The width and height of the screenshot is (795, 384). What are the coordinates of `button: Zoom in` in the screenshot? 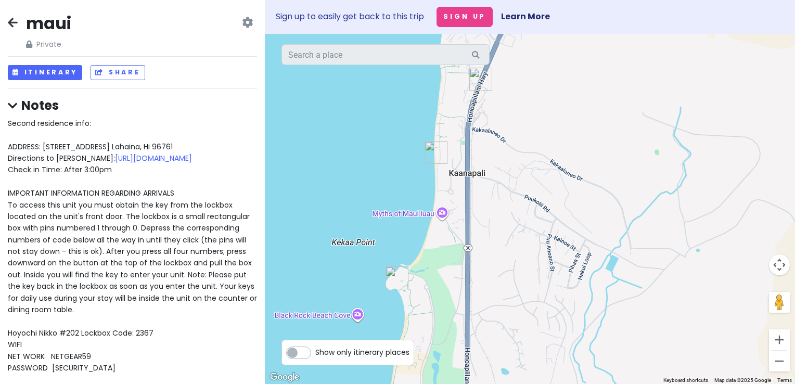 It's located at (779, 340).